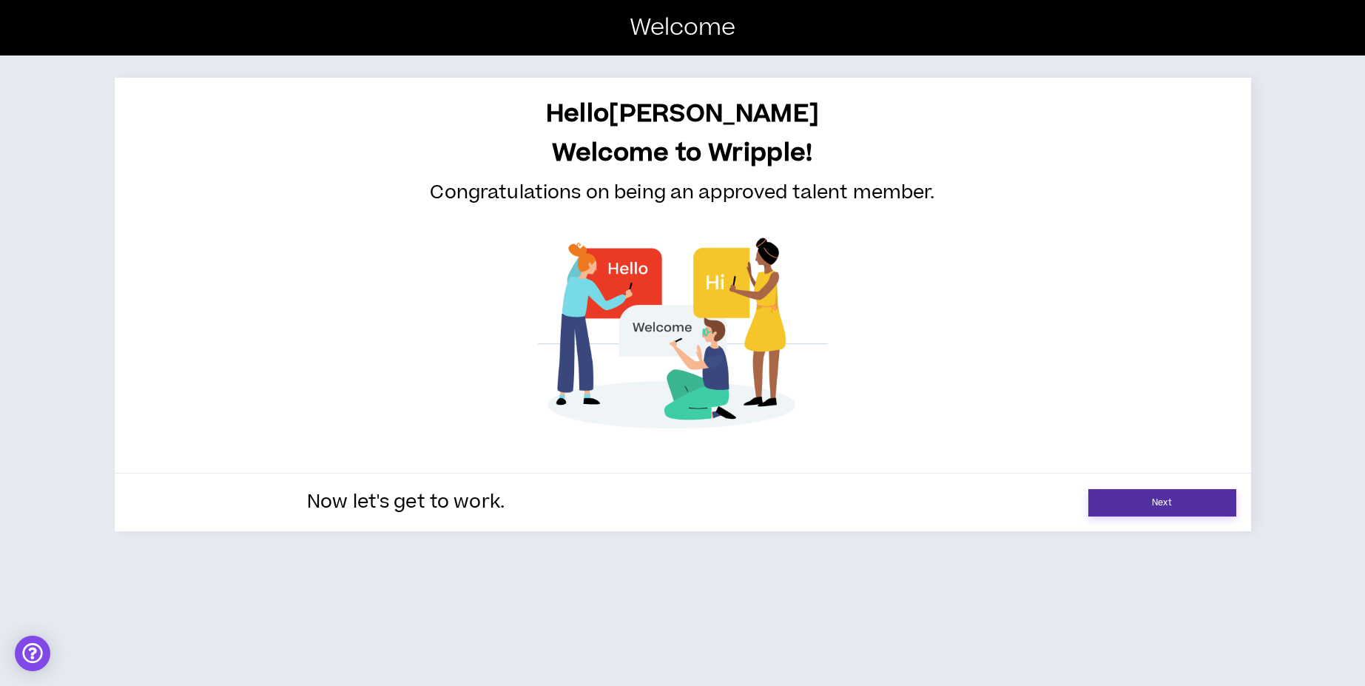 This screenshot has width=1365, height=686. What do you see at coordinates (683, 28) in the screenshot?
I see `p: Welcome` at bounding box center [683, 28].